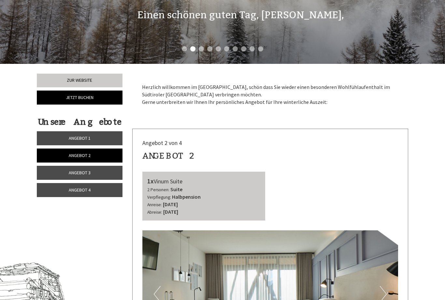 The image size is (445, 300). What do you see at coordinates (158, 190) in the screenshot?
I see `small: 2 Personen:` at bounding box center [158, 190].